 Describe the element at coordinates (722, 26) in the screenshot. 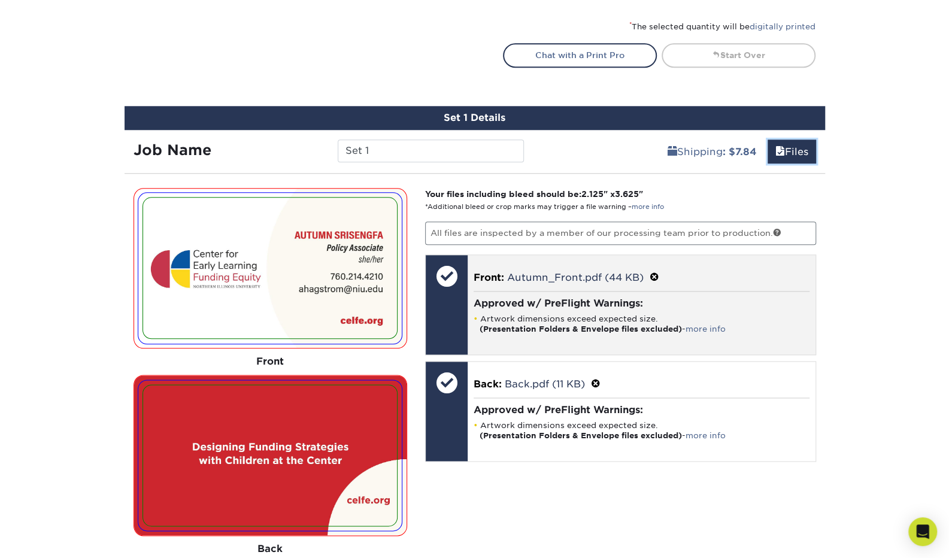

I see `small: The selected quantity will be` at that location.